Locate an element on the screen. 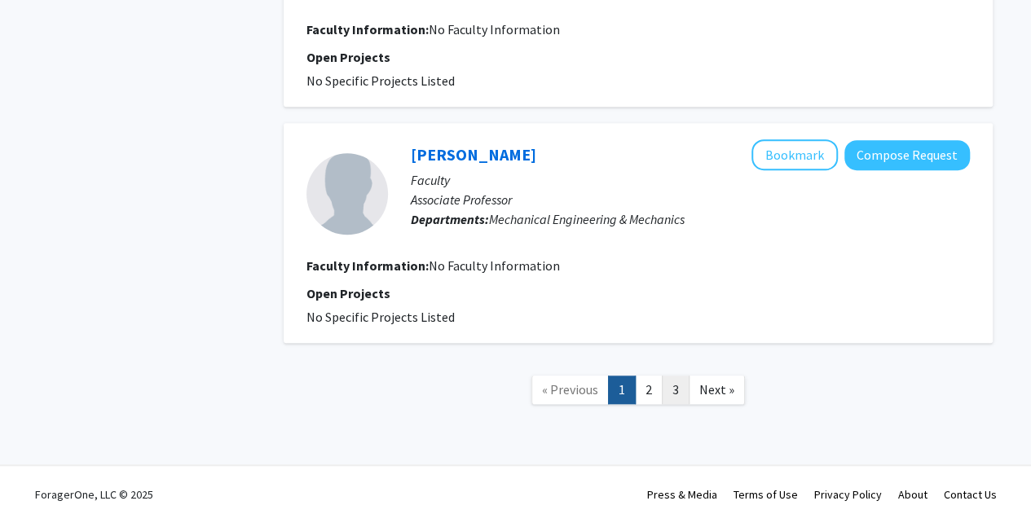  a: Privacy Policy is located at coordinates (847, 495).